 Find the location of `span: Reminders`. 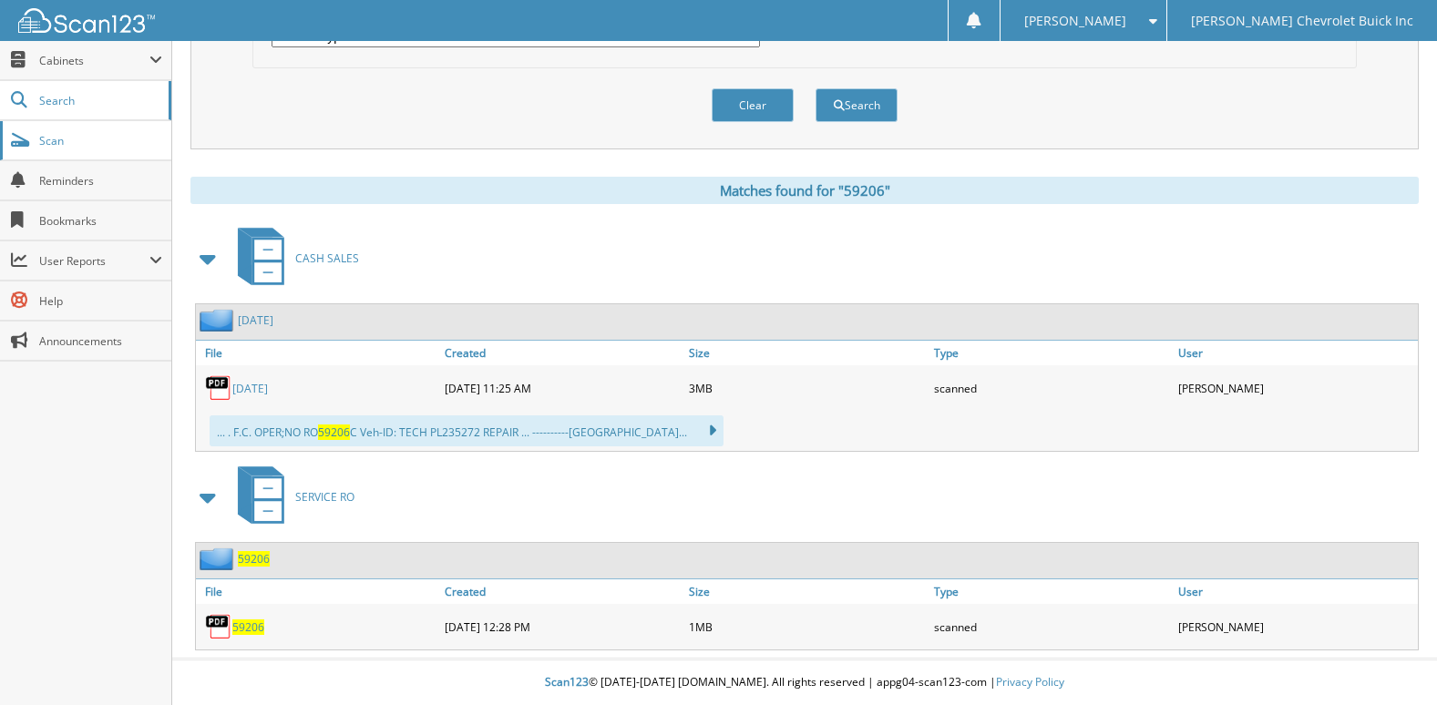

span: Reminders is located at coordinates (100, 180).